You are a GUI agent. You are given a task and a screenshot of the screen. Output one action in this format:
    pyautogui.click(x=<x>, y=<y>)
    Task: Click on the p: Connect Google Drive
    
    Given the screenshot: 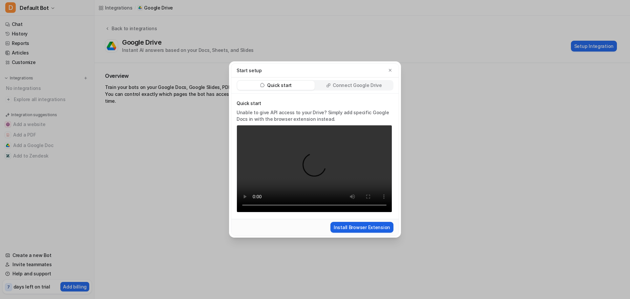 What is the action you would take?
    pyautogui.click(x=357, y=85)
    